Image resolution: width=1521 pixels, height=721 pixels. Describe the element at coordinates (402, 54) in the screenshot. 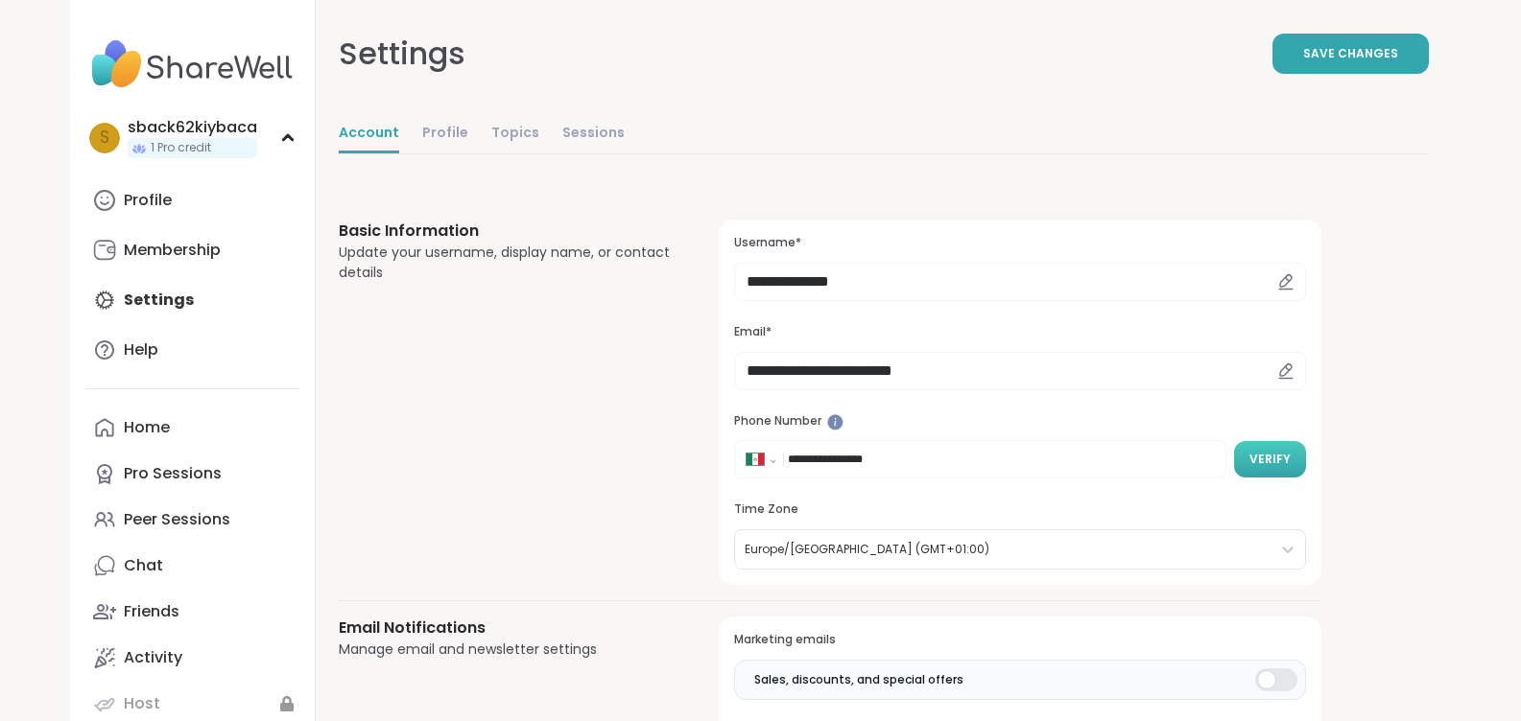

I see `div: Settings` at that location.